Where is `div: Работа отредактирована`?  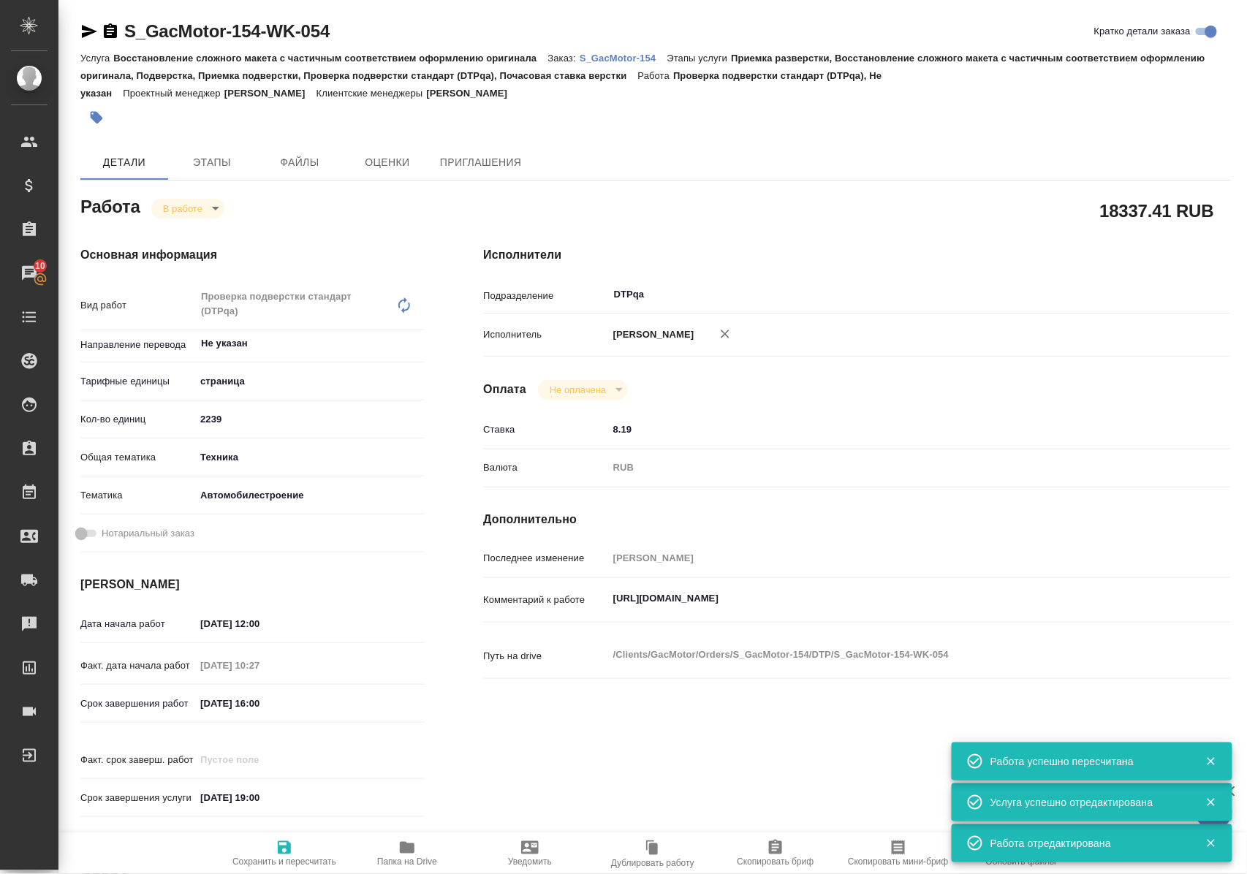
div: Работа отредактирована is located at coordinates (1087, 843).